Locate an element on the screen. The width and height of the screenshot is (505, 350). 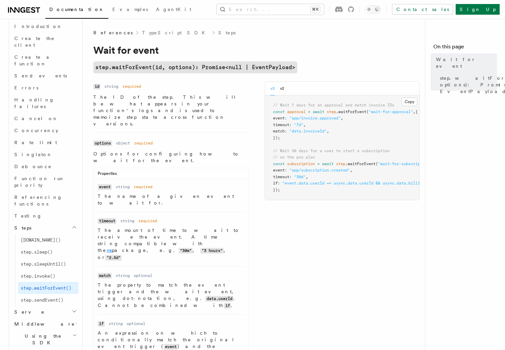
a: Contact sales is located at coordinates (422, 9).